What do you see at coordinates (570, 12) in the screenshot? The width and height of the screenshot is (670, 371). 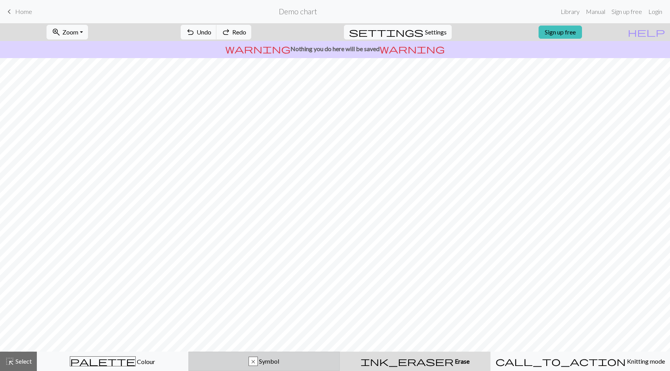 I see `a: Library` at bounding box center [570, 12].